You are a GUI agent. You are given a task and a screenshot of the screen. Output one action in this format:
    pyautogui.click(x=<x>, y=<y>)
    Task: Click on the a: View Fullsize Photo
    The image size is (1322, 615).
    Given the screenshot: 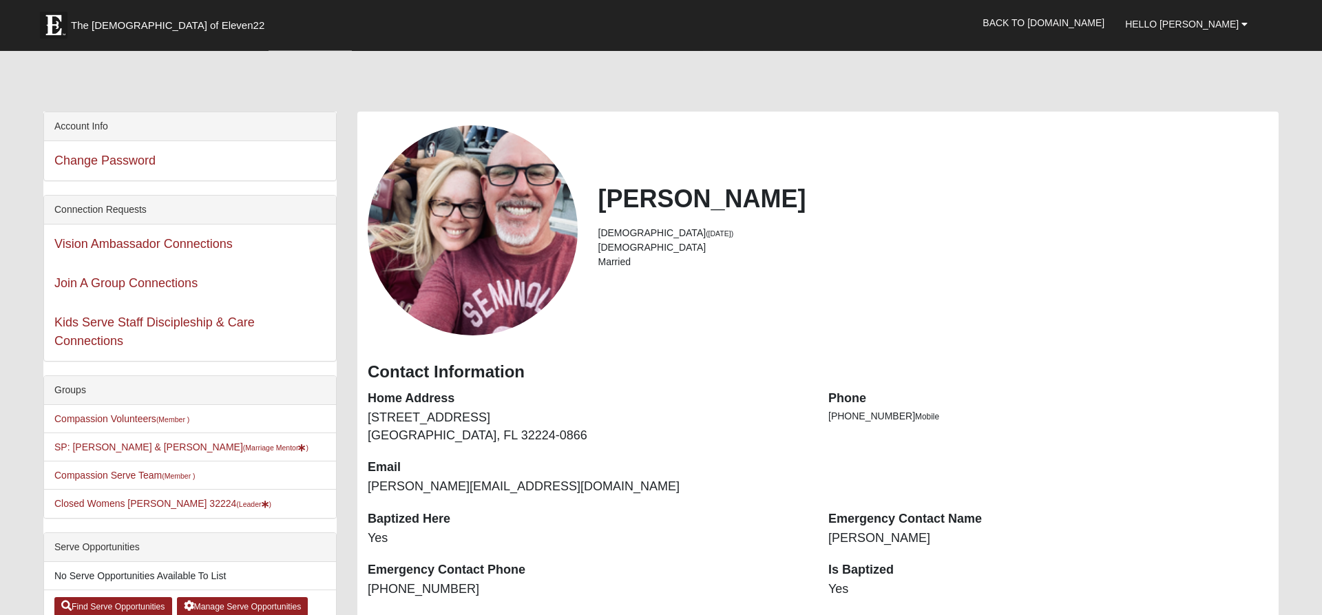 What is the action you would take?
    pyautogui.click(x=472, y=230)
    